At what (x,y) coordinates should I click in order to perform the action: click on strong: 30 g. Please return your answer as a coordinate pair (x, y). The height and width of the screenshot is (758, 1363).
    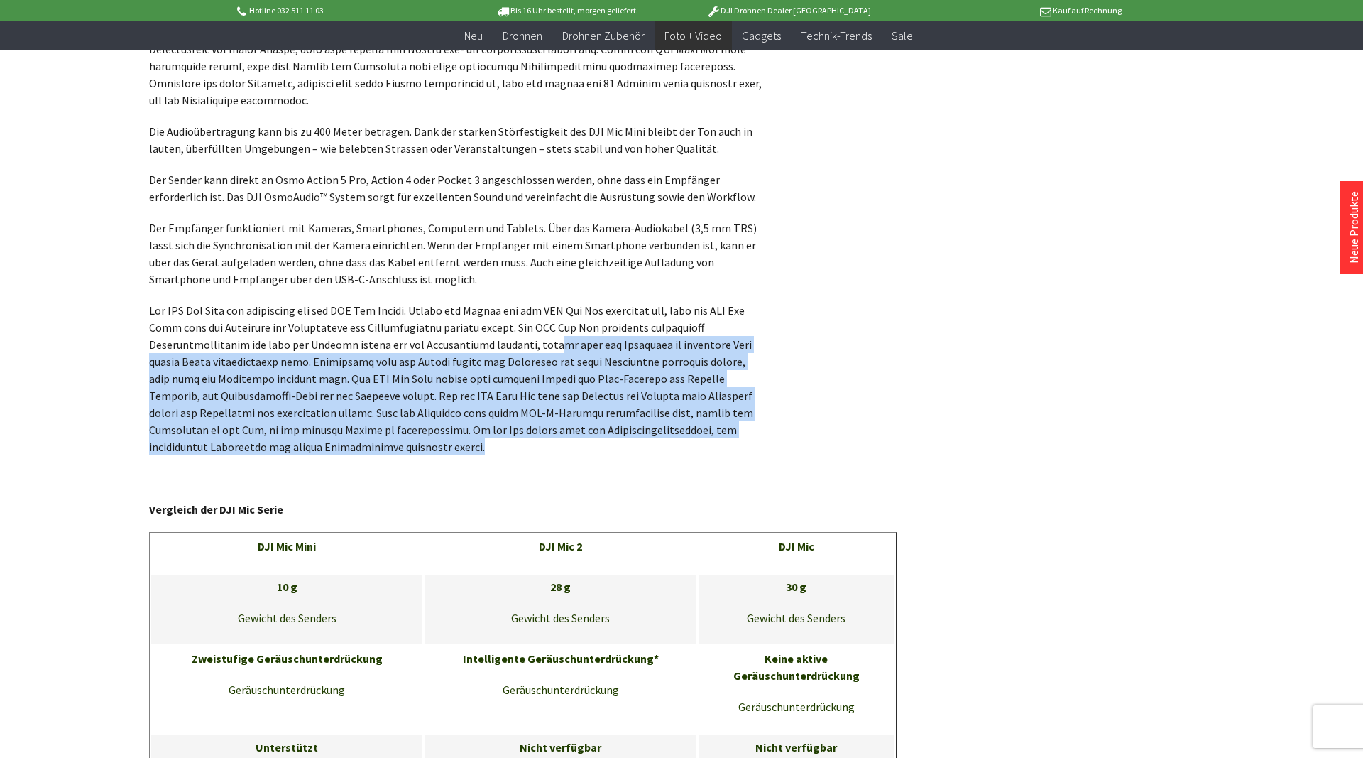
    Looking at the image, I should click on (796, 587).